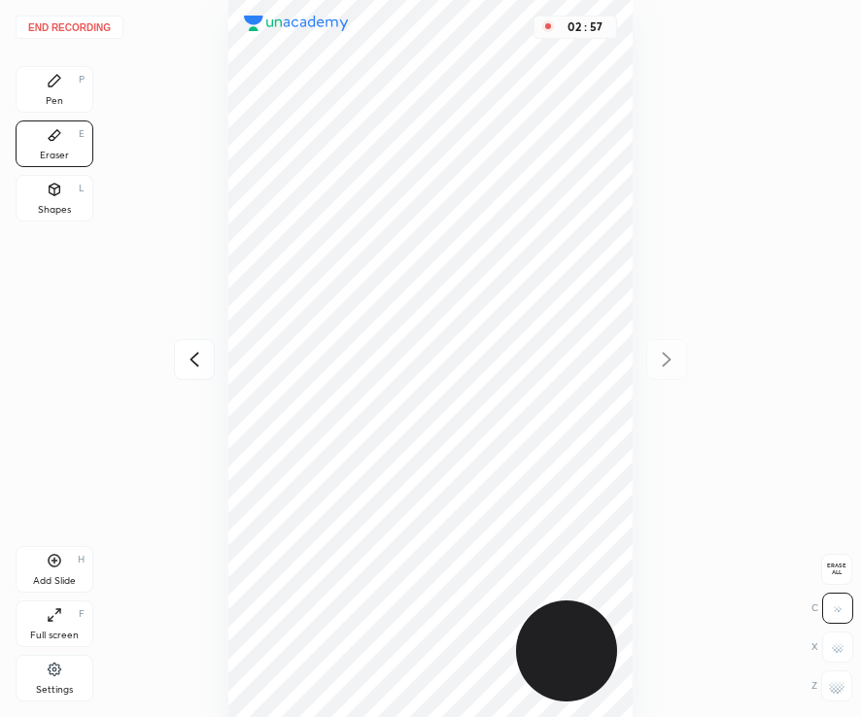 The height and width of the screenshot is (717, 861). I want to click on div: X, so click(832, 647).